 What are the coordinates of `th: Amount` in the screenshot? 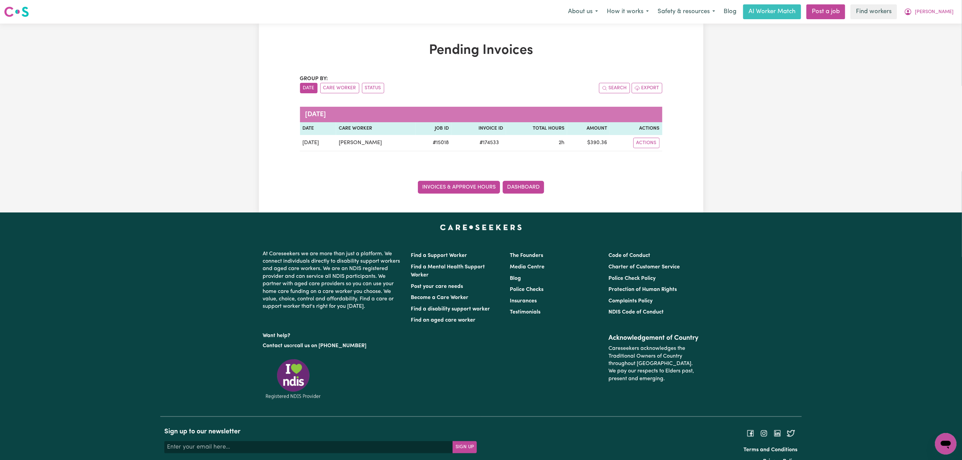 It's located at (588, 129).